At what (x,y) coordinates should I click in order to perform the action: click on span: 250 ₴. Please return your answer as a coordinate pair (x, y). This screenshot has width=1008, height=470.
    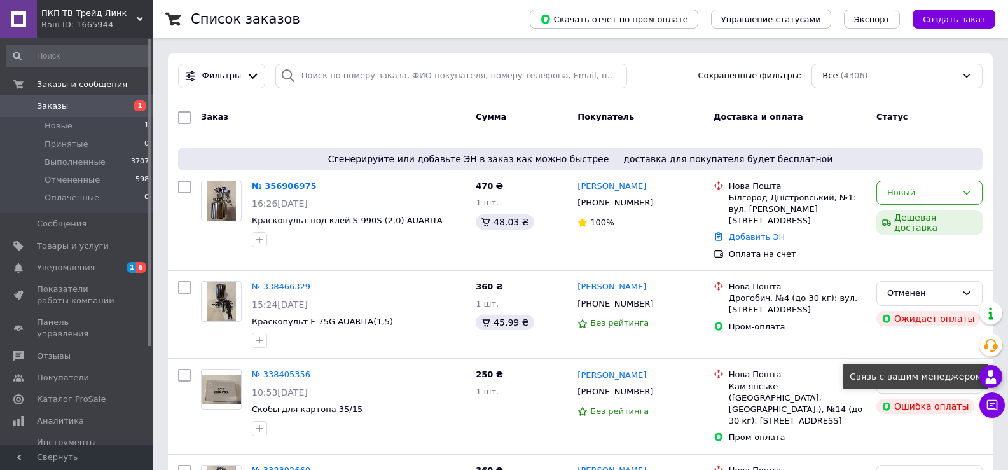
    Looking at the image, I should click on (489, 374).